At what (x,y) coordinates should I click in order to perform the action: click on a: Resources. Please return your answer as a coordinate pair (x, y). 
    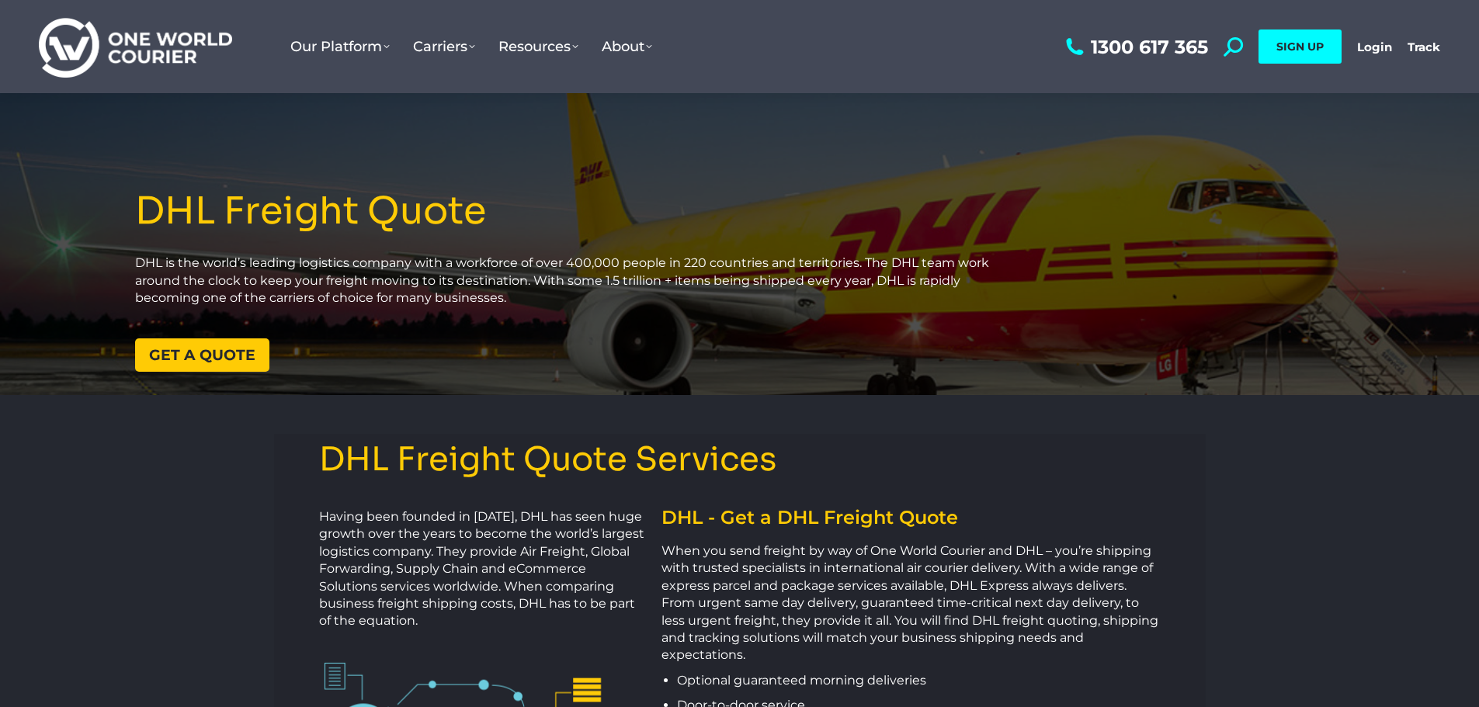
    Looking at the image, I should click on (538, 47).